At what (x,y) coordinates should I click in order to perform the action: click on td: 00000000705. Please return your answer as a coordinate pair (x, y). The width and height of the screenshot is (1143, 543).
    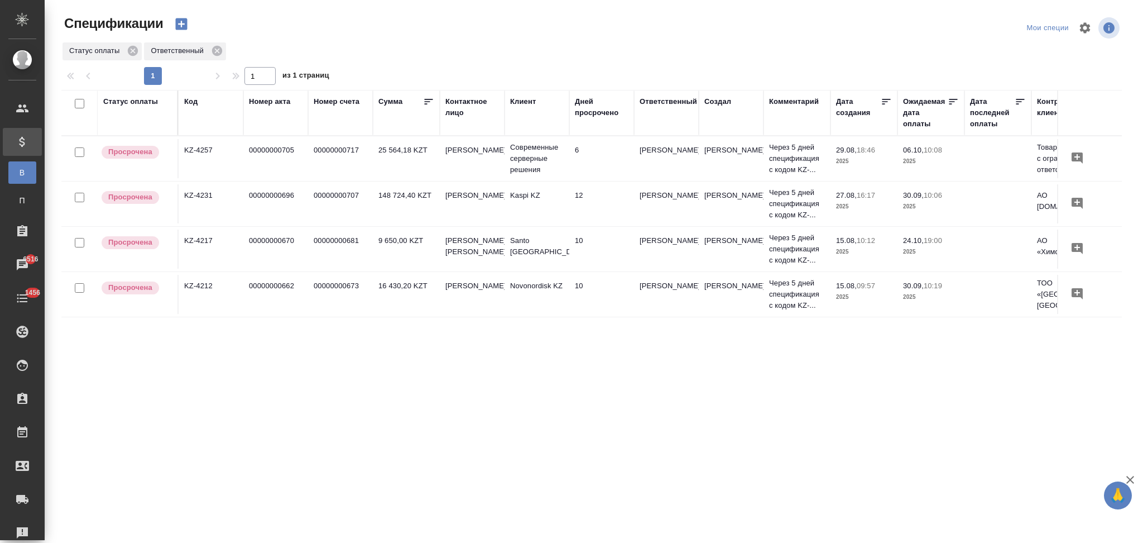
    Looking at the image, I should click on (276, 159).